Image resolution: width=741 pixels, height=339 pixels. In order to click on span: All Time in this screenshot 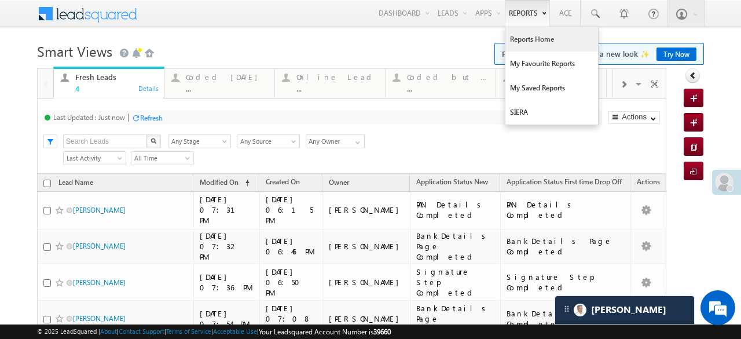, I will do `click(160, 158)`.